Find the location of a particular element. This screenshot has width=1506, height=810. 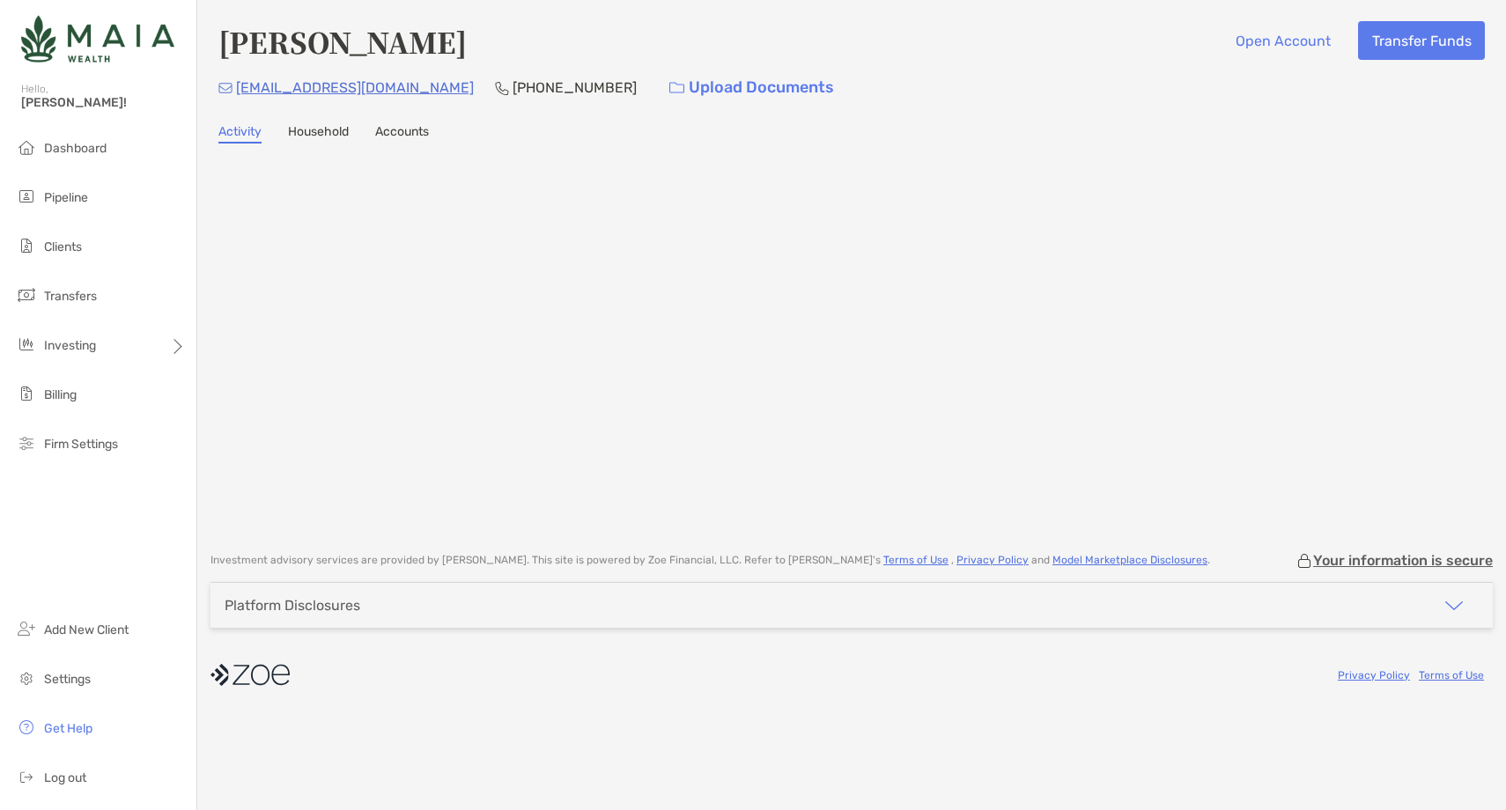

img: button icon is located at coordinates (676, 88).